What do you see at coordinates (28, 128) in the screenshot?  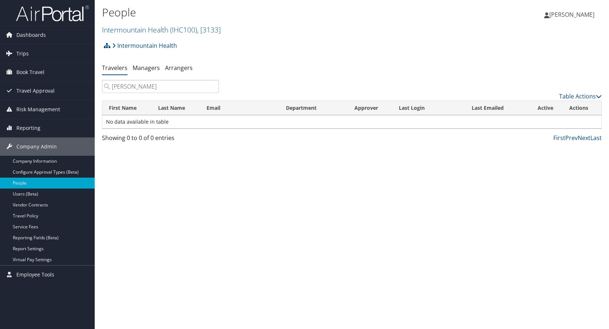 I see `span: Reporting` at bounding box center [28, 128].